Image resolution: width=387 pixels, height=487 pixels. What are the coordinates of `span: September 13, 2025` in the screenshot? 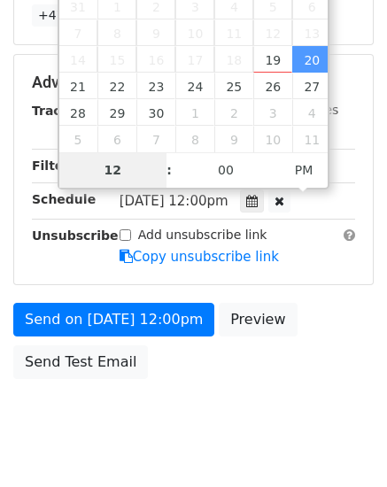 It's located at (311, 33).